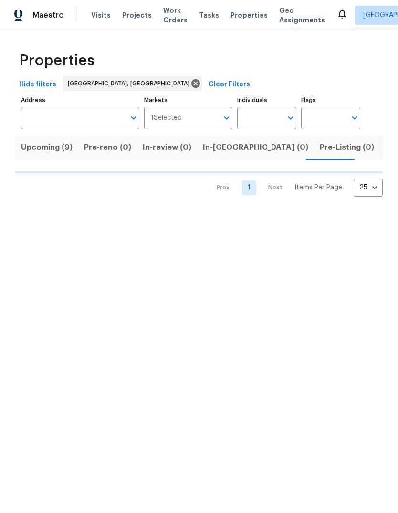  I want to click on span: Hide filters, so click(38, 84).